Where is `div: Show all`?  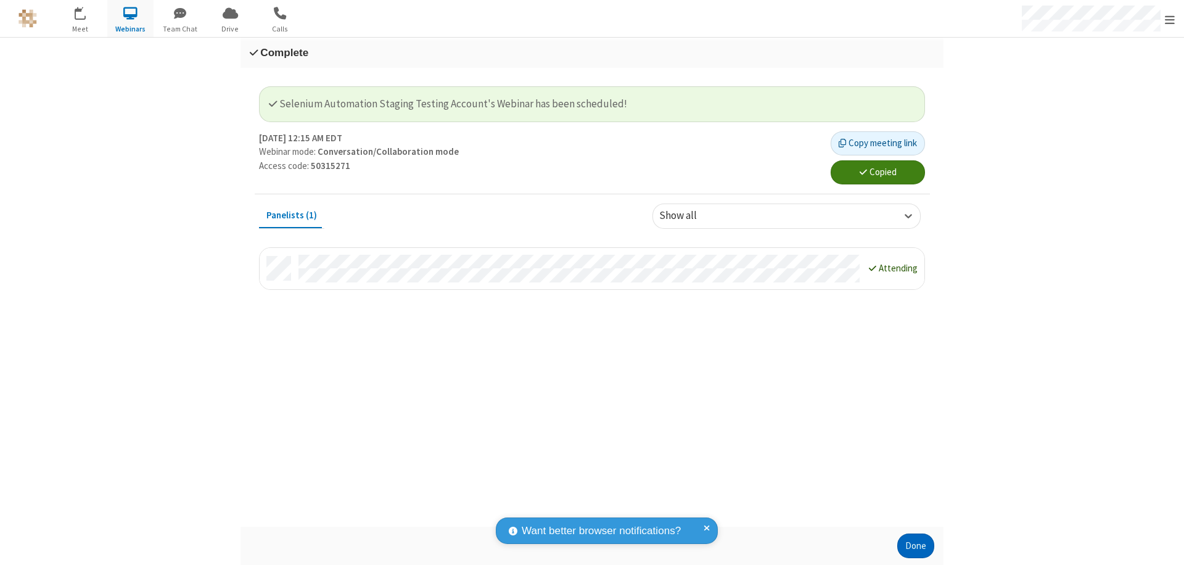 div: Show all is located at coordinates (688, 216).